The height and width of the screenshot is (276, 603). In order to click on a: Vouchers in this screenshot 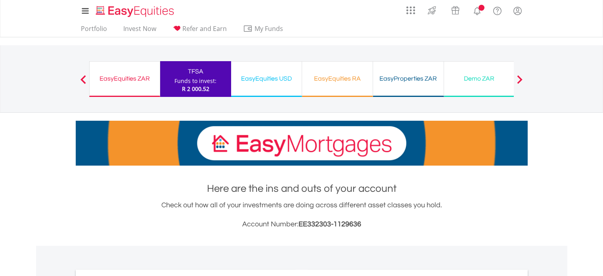, I will do `click(455, 9)`.